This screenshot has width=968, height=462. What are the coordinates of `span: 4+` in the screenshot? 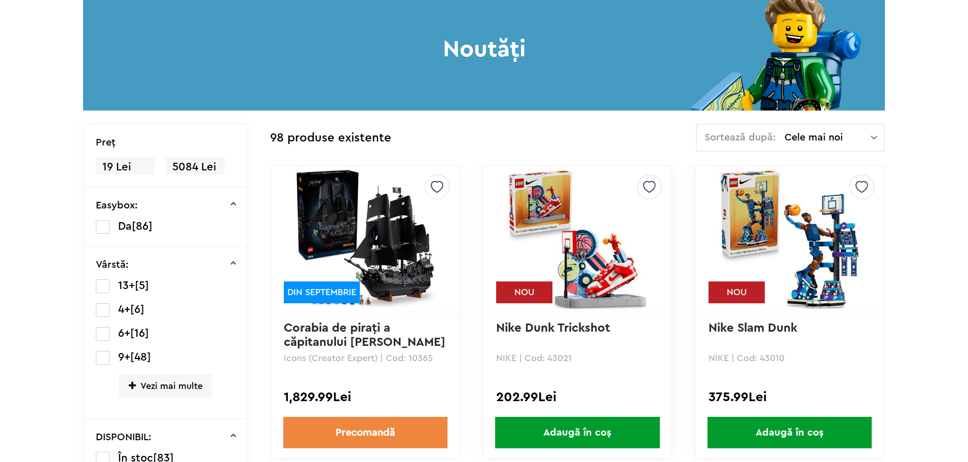 It's located at (124, 309).